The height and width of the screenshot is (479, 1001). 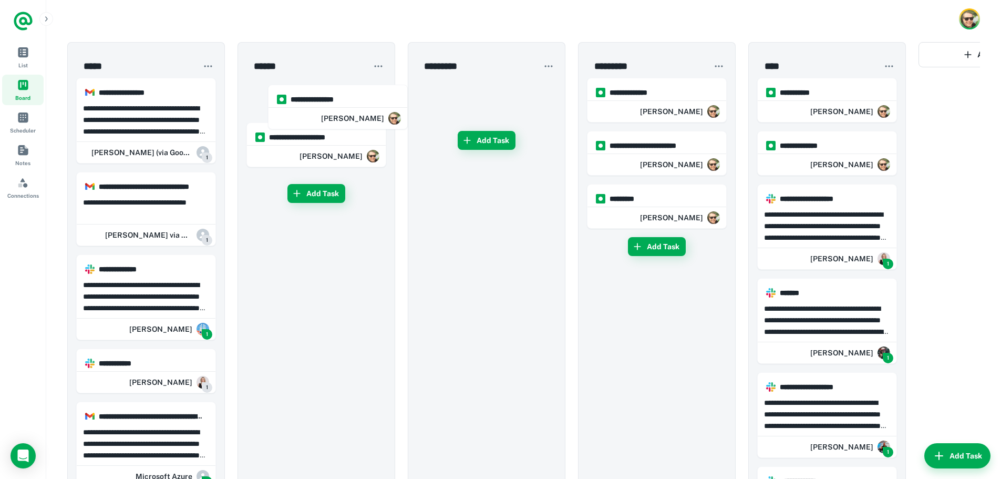 What do you see at coordinates (23, 155) in the screenshot?
I see `a: Notes` at bounding box center [23, 155].